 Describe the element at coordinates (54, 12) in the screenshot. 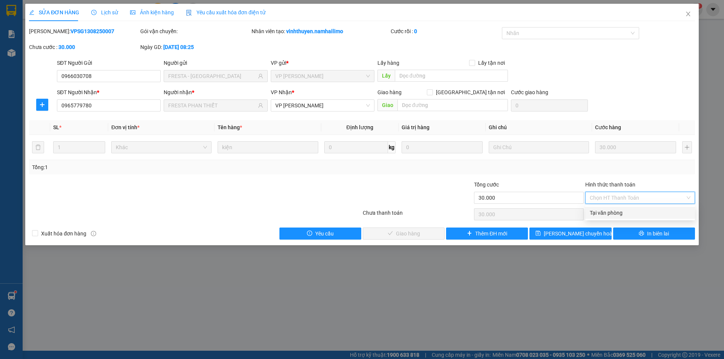

I see `span: SỬA ĐƠN HÀNG` at that location.